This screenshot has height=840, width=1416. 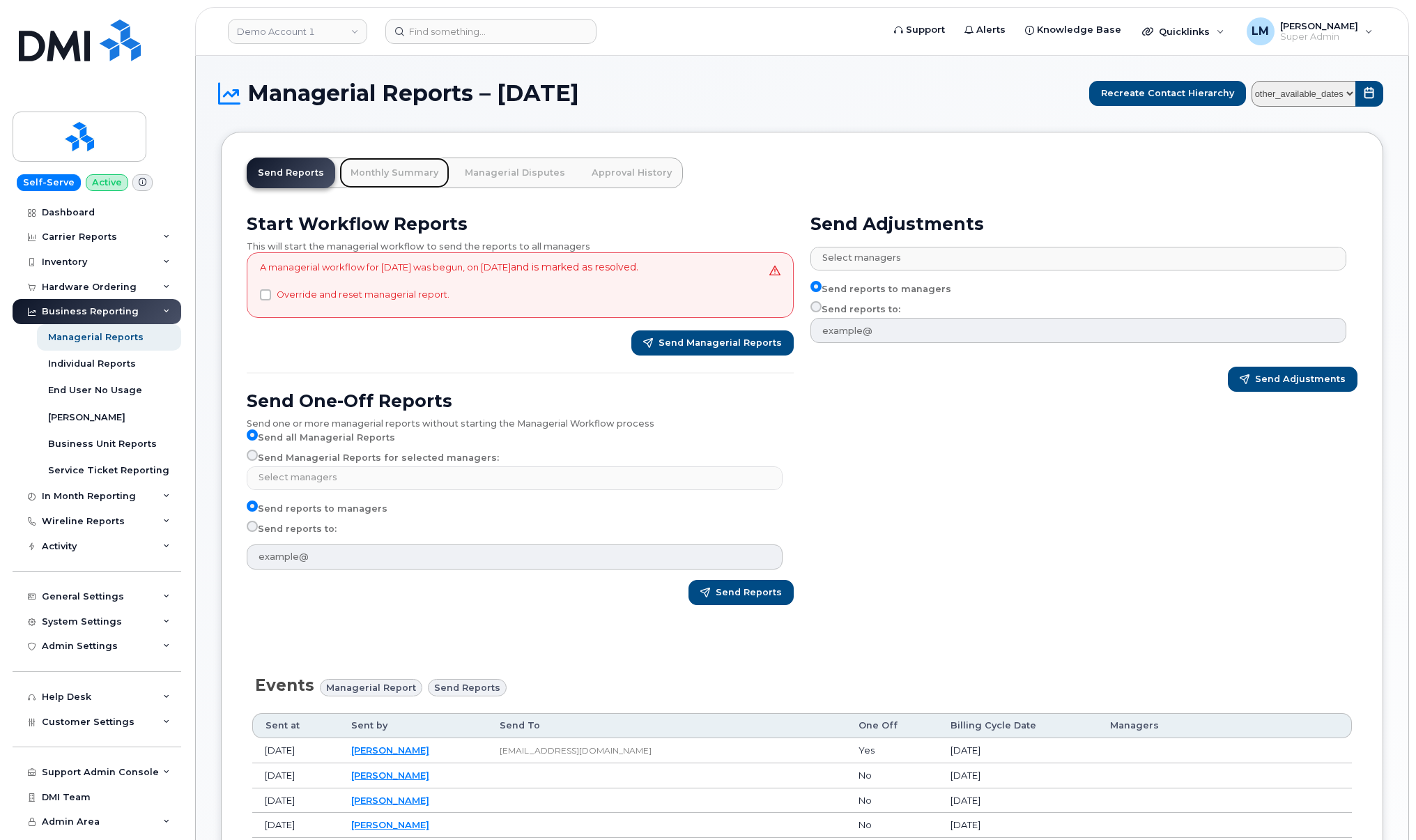 What do you see at coordinates (1017, 726) in the screenshot?
I see `th: Billing Cycle Date` at bounding box center [1017, 726].